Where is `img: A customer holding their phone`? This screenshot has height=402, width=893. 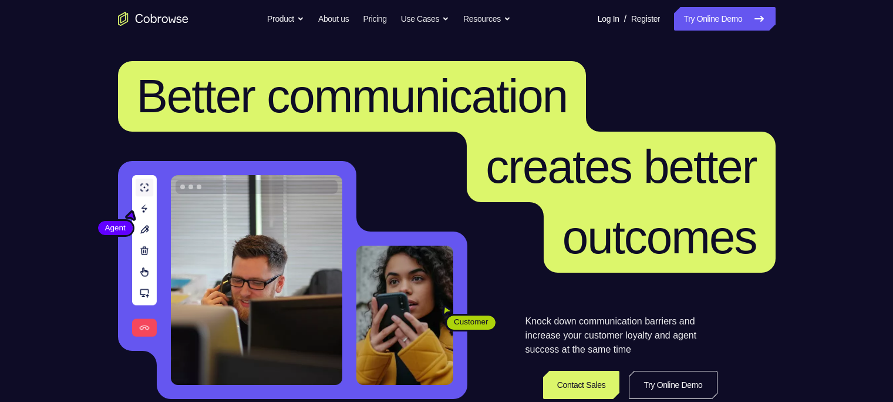
img: A customer holding their phone is located at coordinates (404, 315).